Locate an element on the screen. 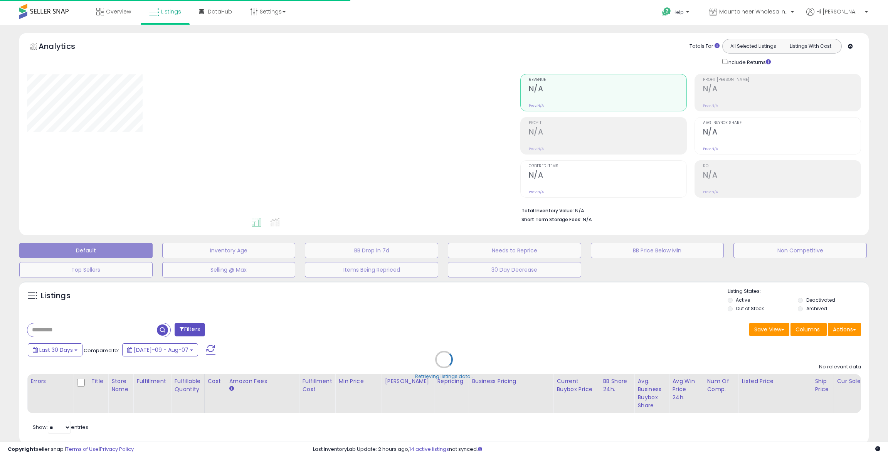  button: BB Price Below Min is located at coordinates (658, 251).